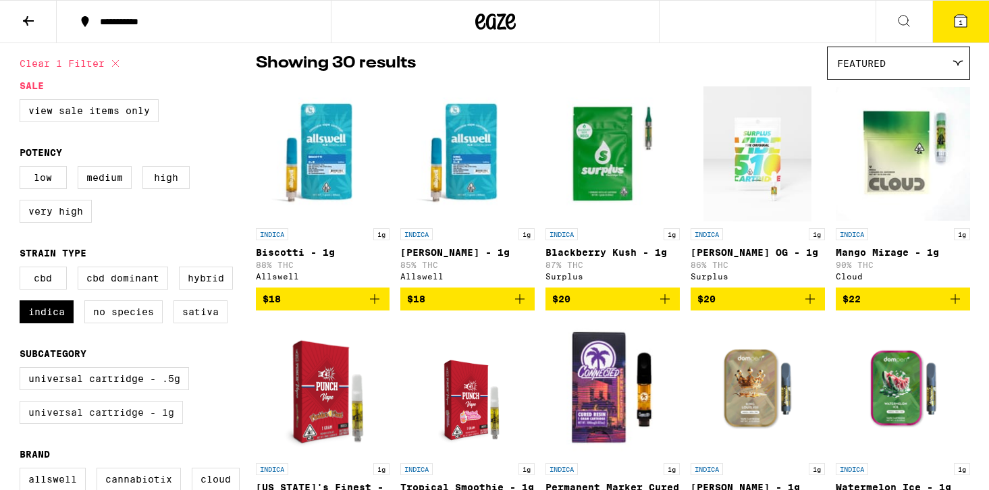  What do you see at coordinates (104, 379) in the screenshot?
I see `label: Universal Cartridge - .5g` at bounding box center [104, 379].